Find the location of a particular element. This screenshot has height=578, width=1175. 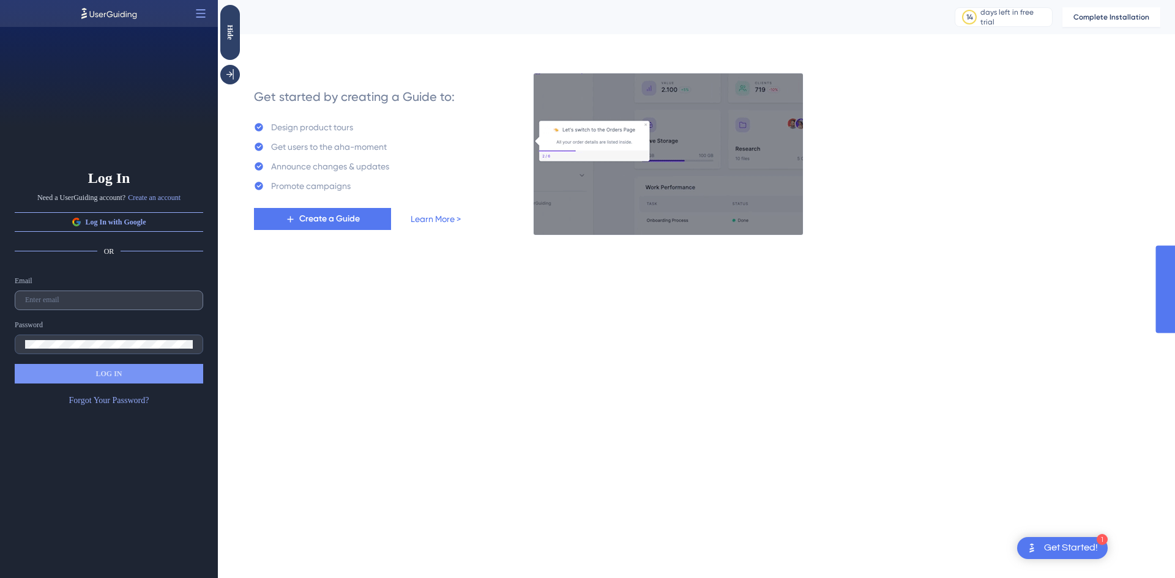

img: launcher-image-alternative-text is located at coordinates (1031, 548).